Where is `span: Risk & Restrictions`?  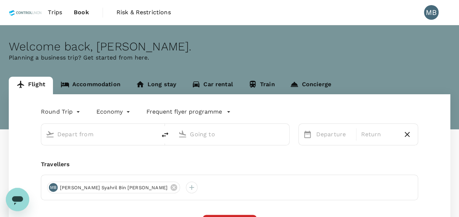
span: Risk & Restrictions is located at coordinates (143, 12).